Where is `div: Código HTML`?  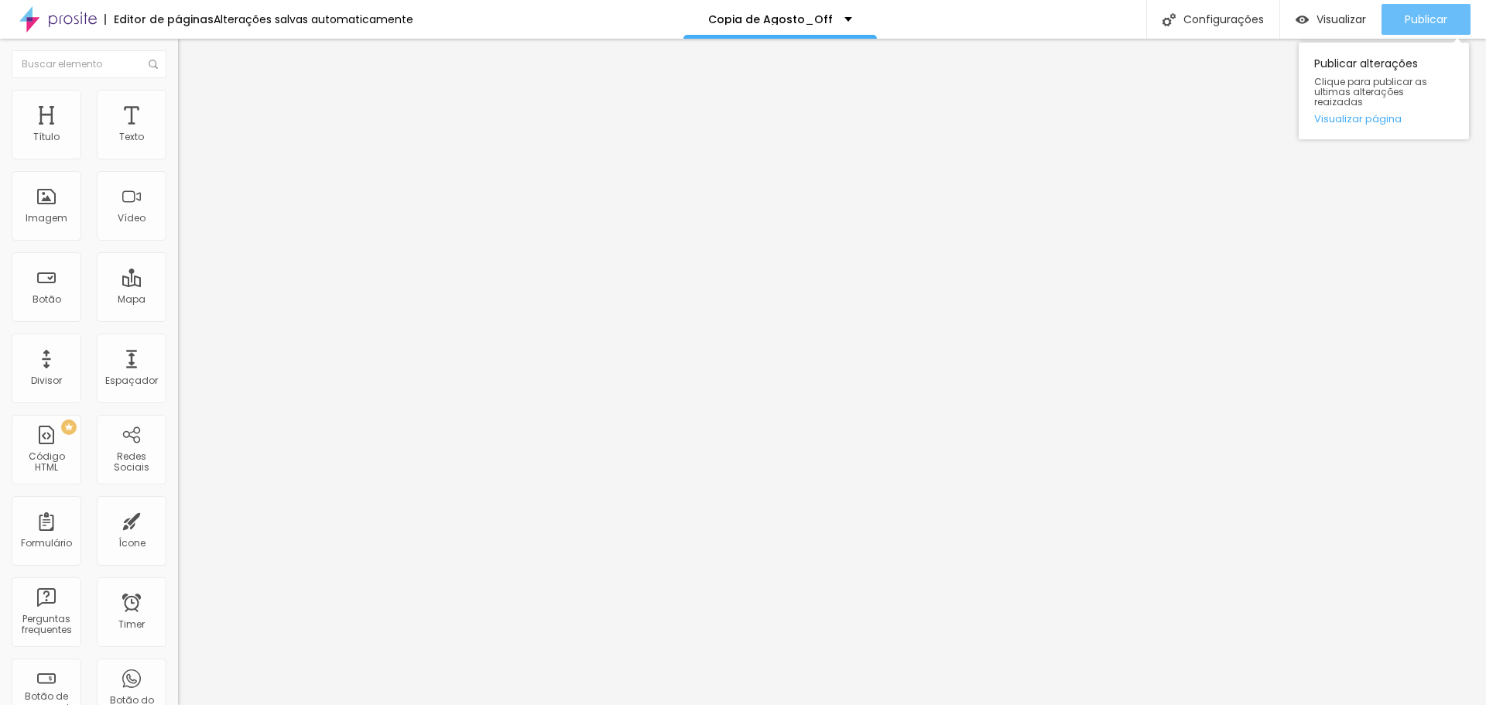
div: Código HTML is located at coordinates (46, 462).